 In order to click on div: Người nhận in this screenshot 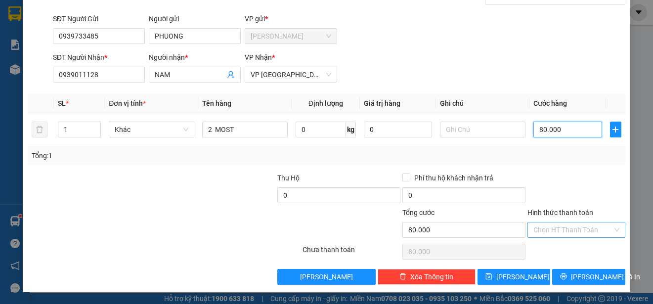, I will do `click(195, 57)`.